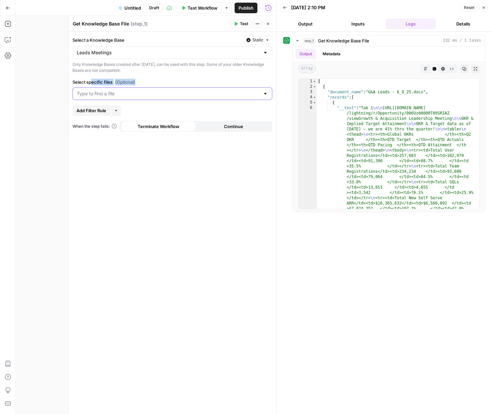  What do you see at coordinates (309, 41) in the screenshot?
I see `span: step_1` at bounding box center [309, 41].